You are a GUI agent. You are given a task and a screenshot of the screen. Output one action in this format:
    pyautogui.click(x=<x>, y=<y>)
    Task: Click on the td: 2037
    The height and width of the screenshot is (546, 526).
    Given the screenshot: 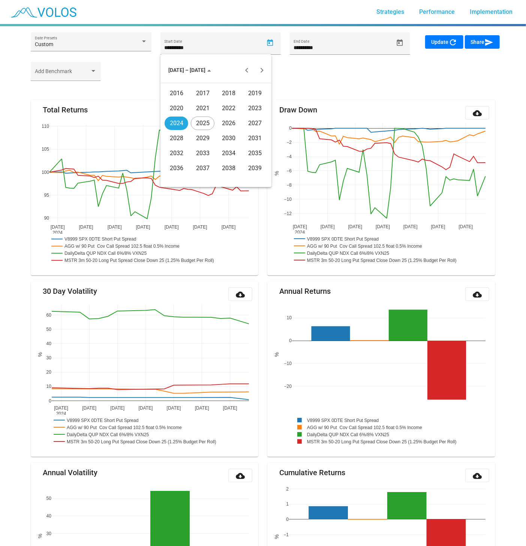 What is the action you would take?
    pyautogui.click(x=203, y=168)
    